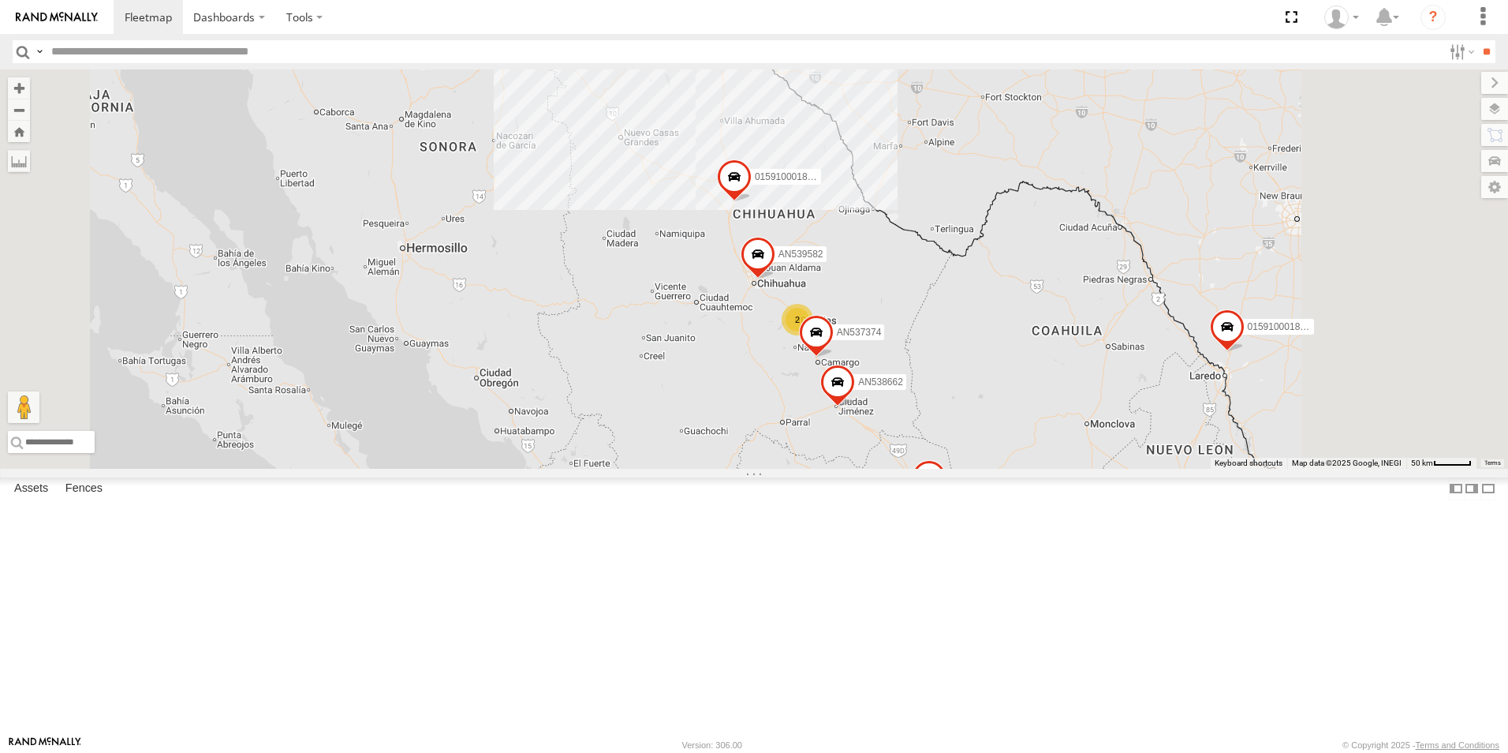 The height and width of the screenshot is (753, 1508). What do you see at coordinates (19, 88) in the screenshot?
I see `button: Zoom in` at bounding box center [19, 88].